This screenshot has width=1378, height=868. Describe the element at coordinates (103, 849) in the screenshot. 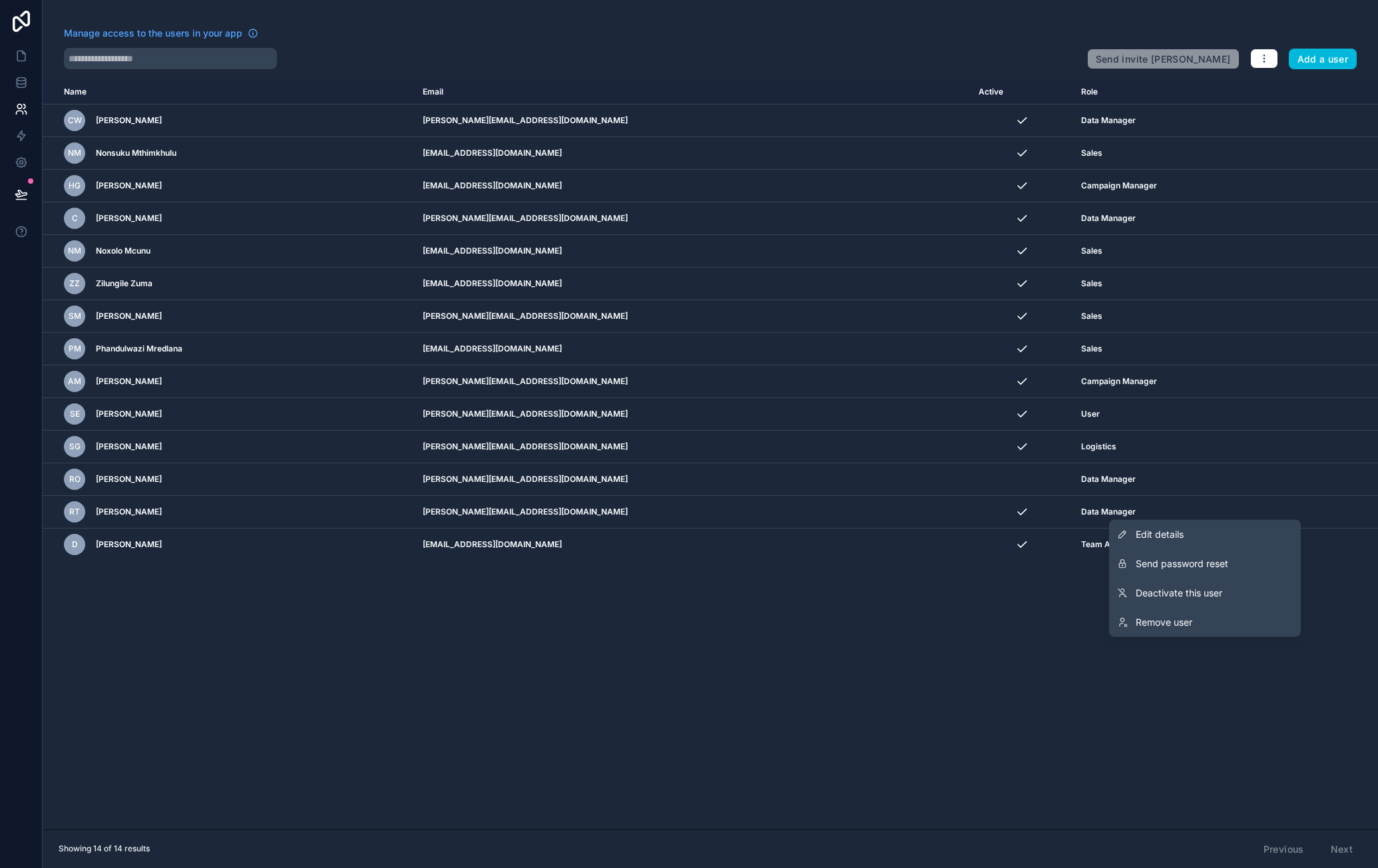

I see `span: Showing 14 of 14 results` at that location.